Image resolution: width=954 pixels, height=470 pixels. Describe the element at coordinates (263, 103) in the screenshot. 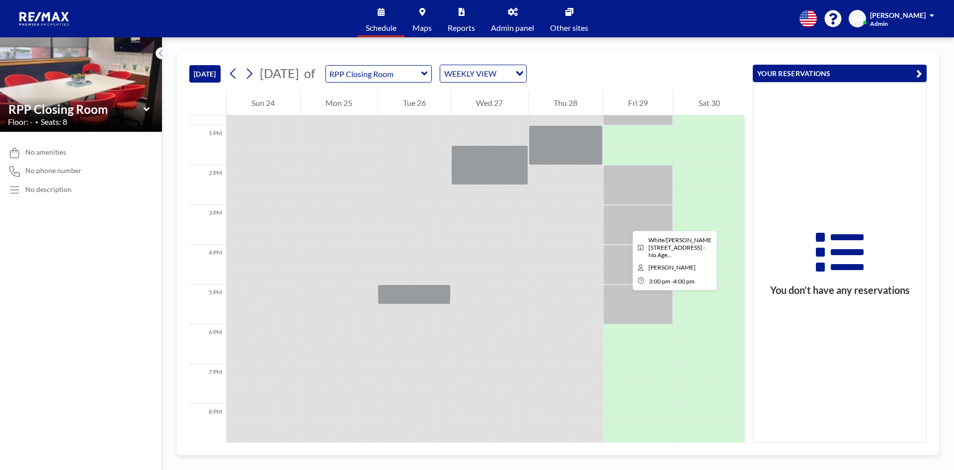

I see `div: Sun 24` at that location.